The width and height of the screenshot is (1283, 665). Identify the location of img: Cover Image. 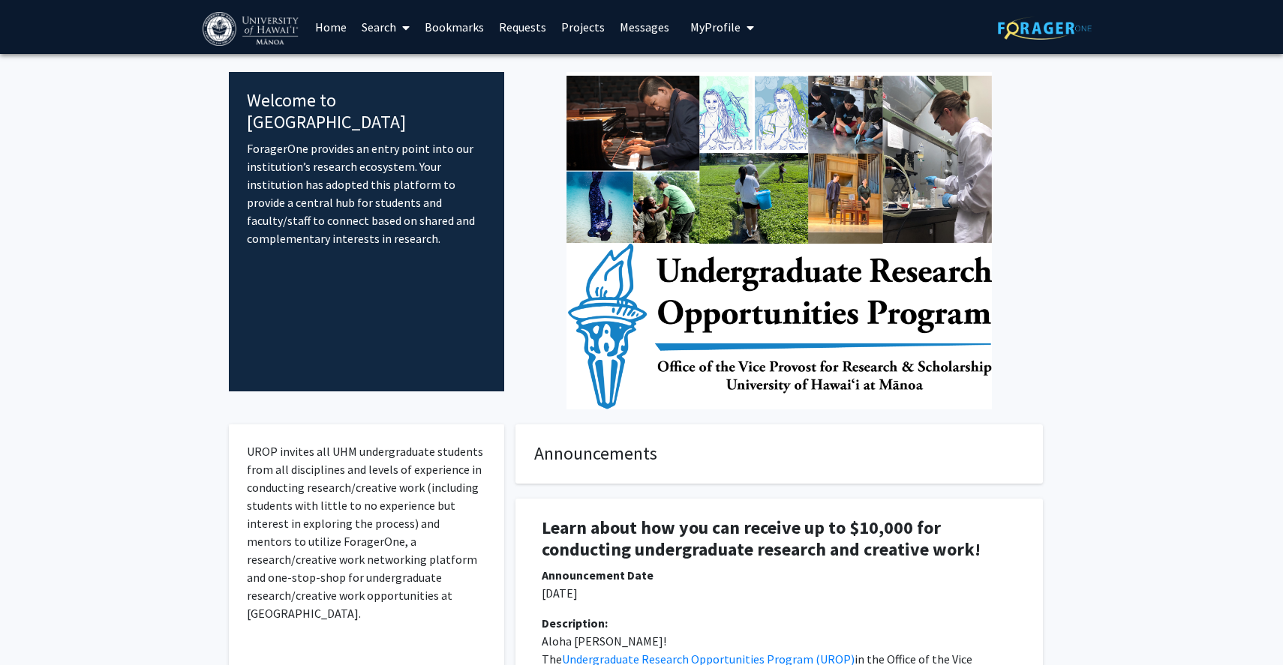
(779, 241).